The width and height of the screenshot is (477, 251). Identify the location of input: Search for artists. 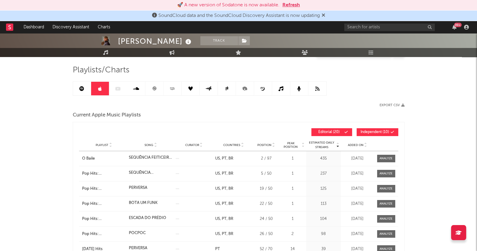
(389, 27).